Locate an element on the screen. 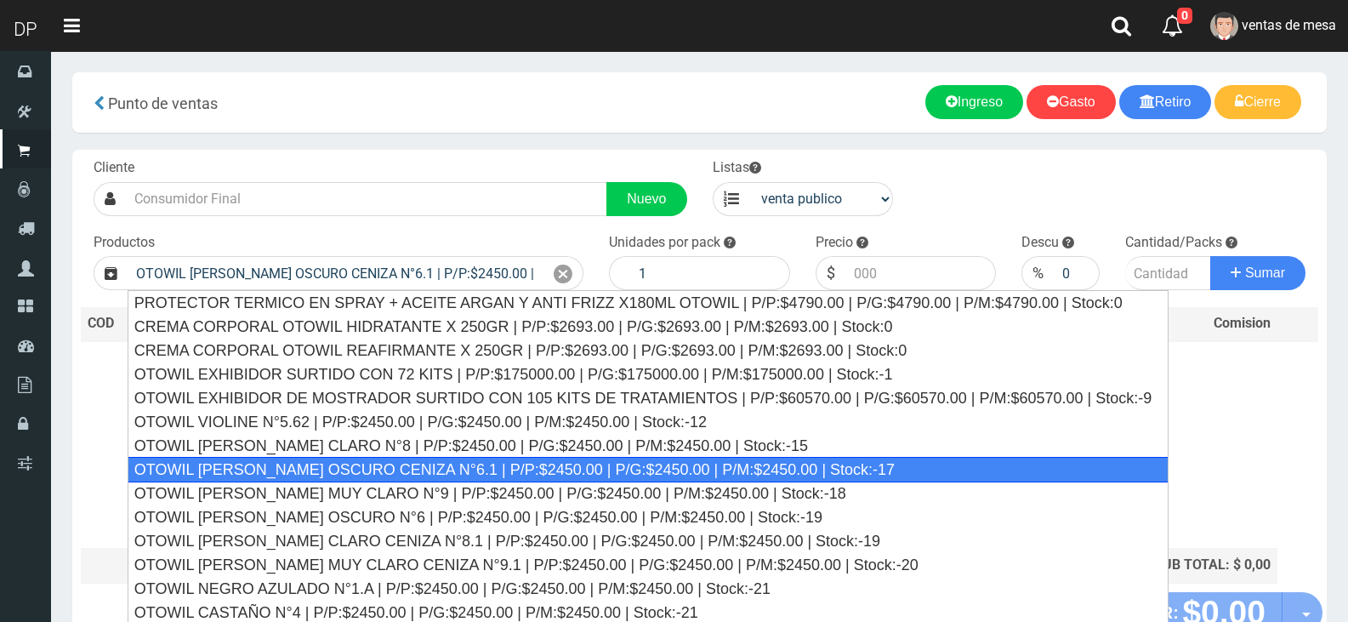 This screenshot has width=1348, height=622. img: User Image is located at coordinates (1224, 26).